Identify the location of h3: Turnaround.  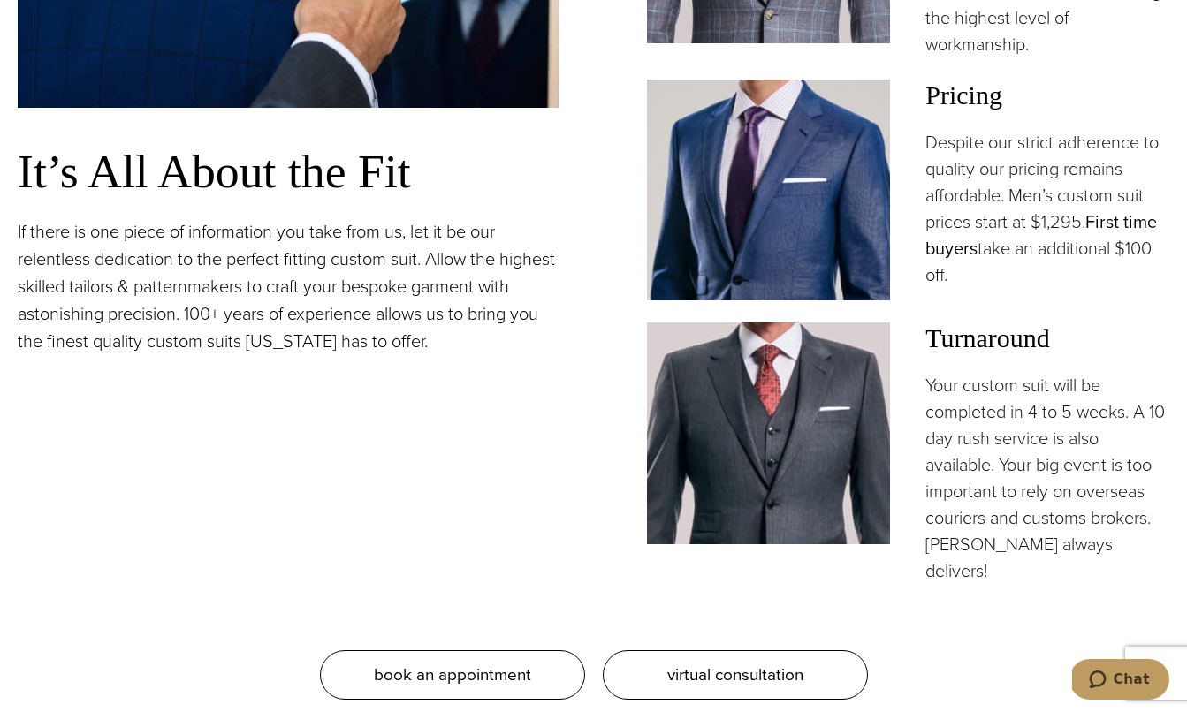
(1047, 338).